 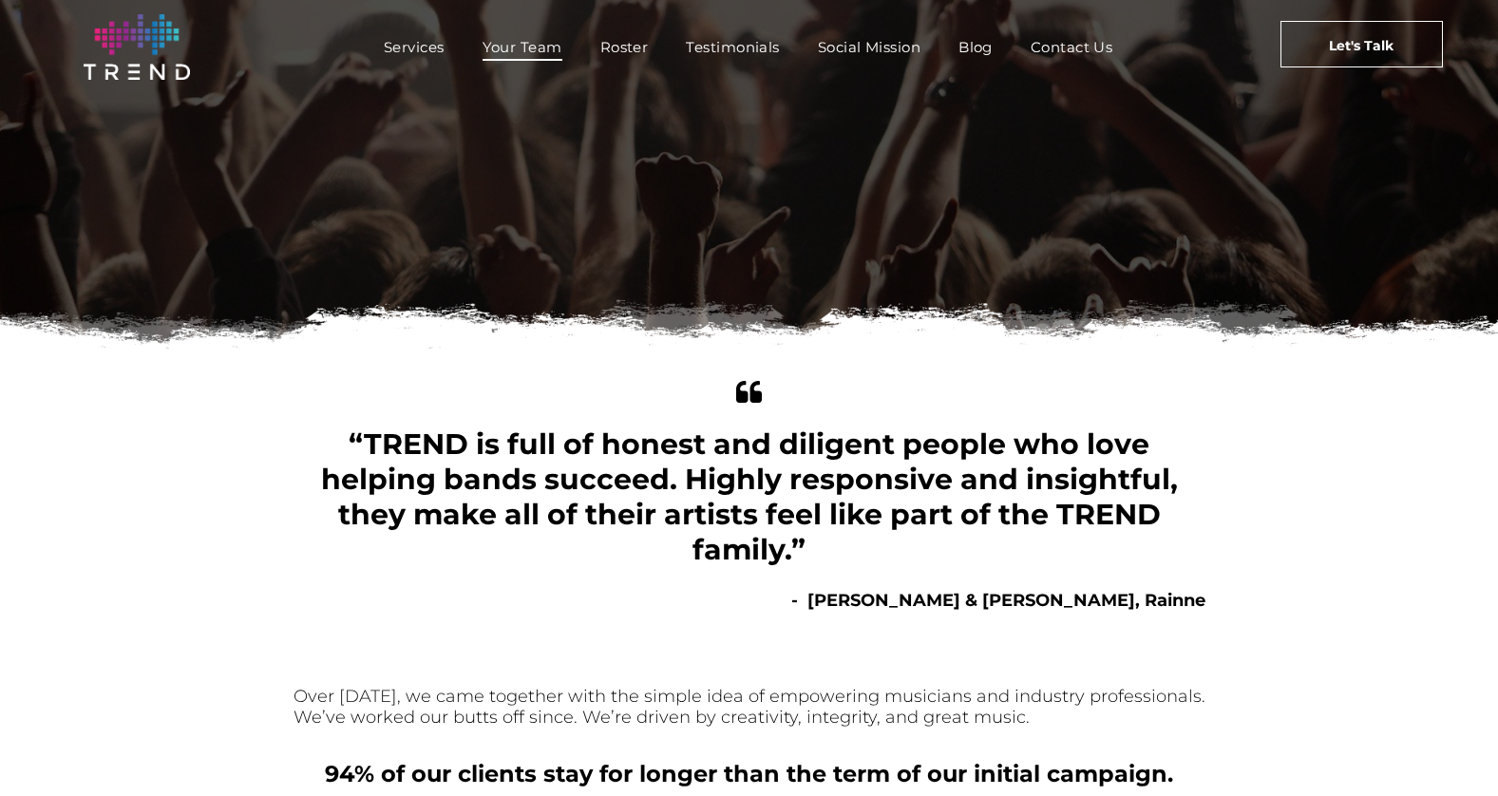 What do you see at coordinates (414, 47) in the screenshot?
I see `a: Services` at bounding box center [414, 47].